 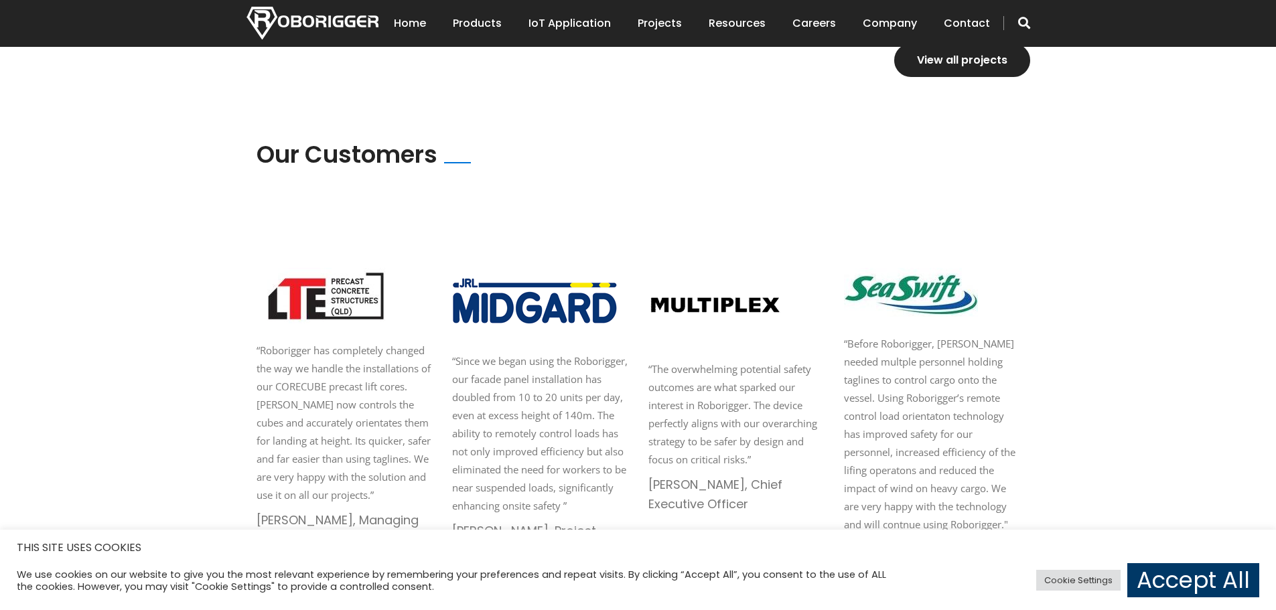 What do you see at coordinates (967, 23) in the screenshot?
I see `a: Contact` at bounding box center [967, 23].